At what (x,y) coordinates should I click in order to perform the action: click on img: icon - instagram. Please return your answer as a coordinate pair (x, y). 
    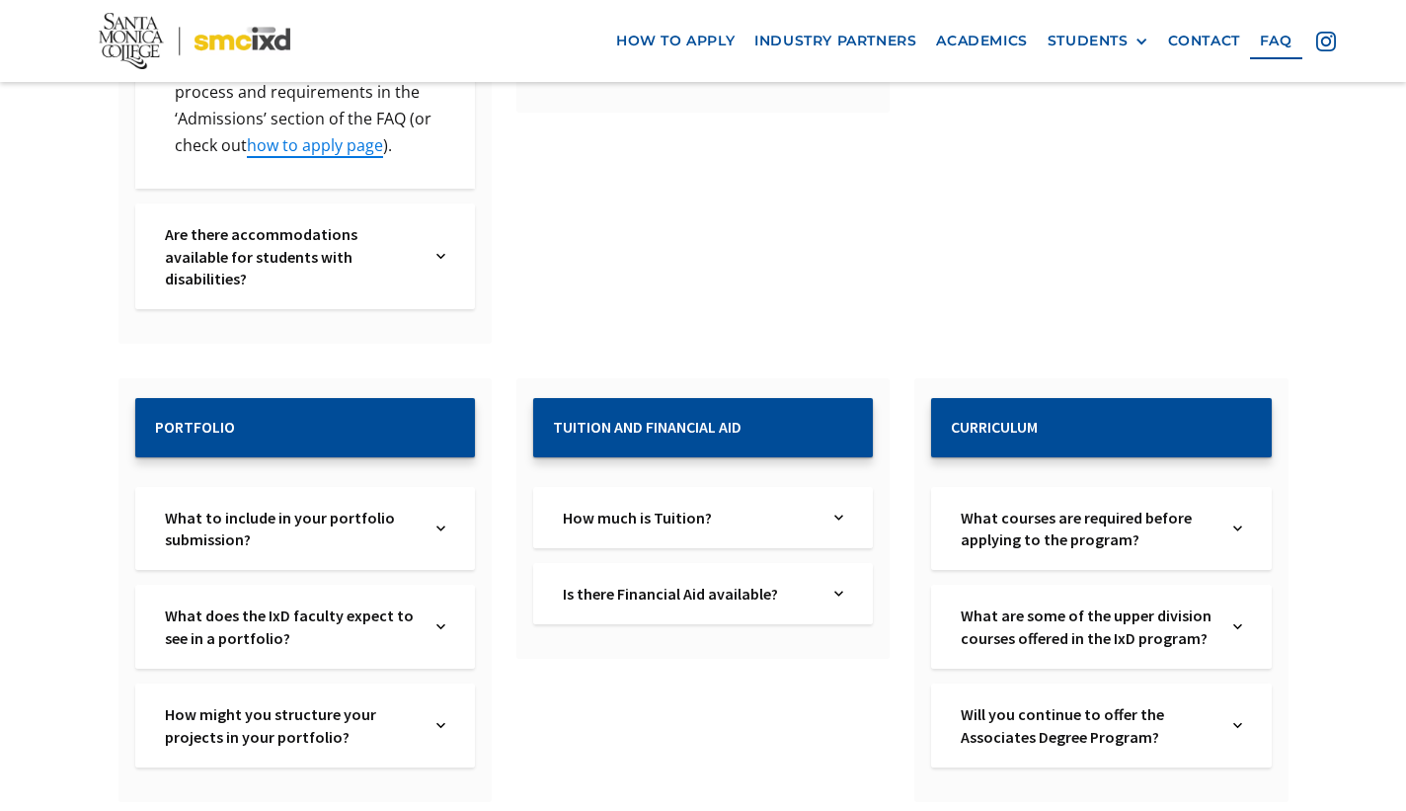
    Looking at the image, I should click on (1326, 41).